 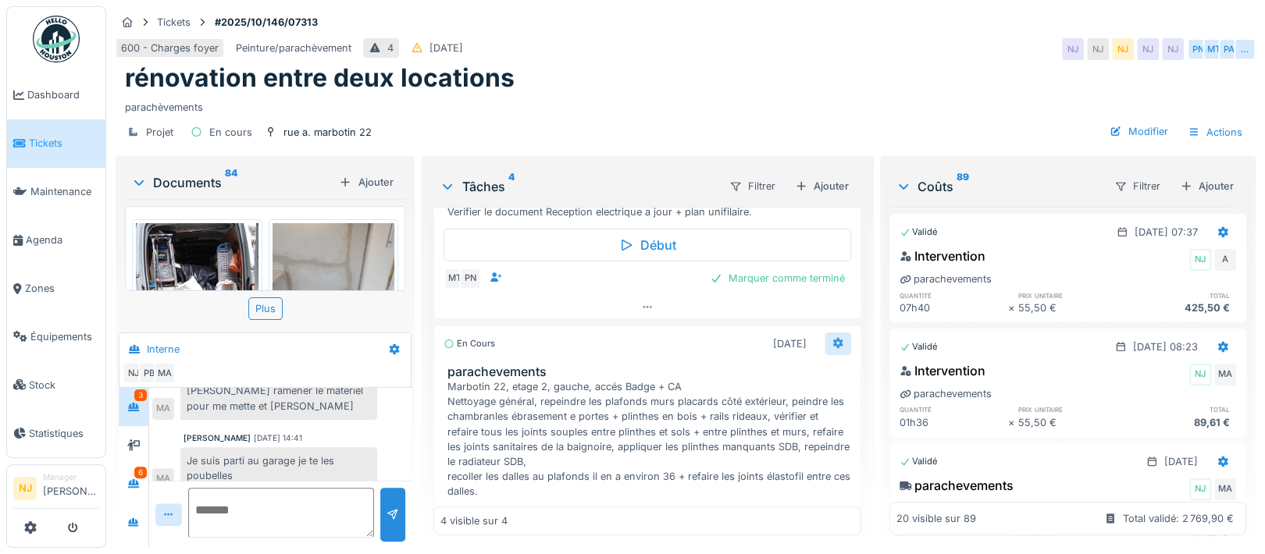 I want to click on div: Marbotin 22, etage 2, gauche, accés Badge + CA Nettoyage général, repeindre les plafonds murs pla..., so click(x=650, y=440).